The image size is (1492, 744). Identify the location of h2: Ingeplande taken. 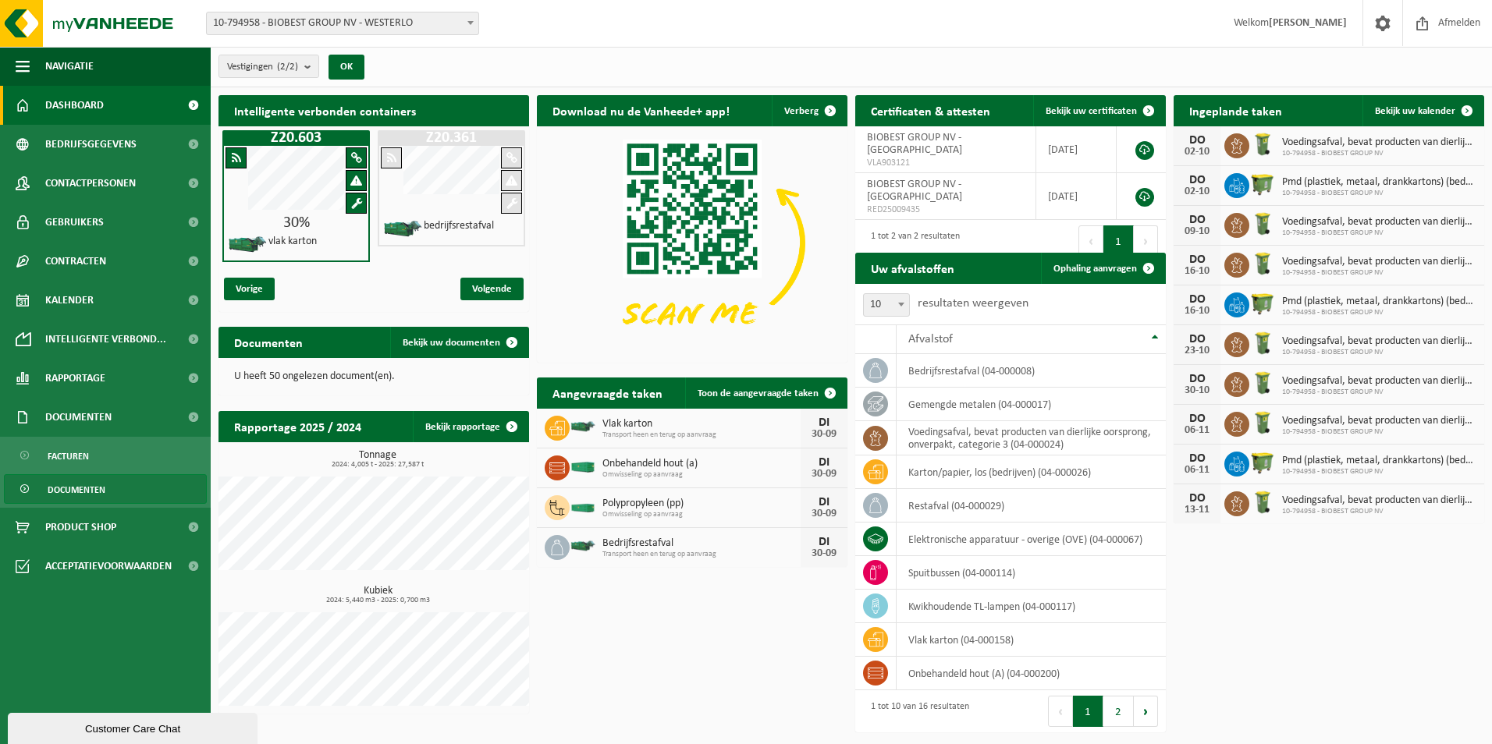
(1235, 110).